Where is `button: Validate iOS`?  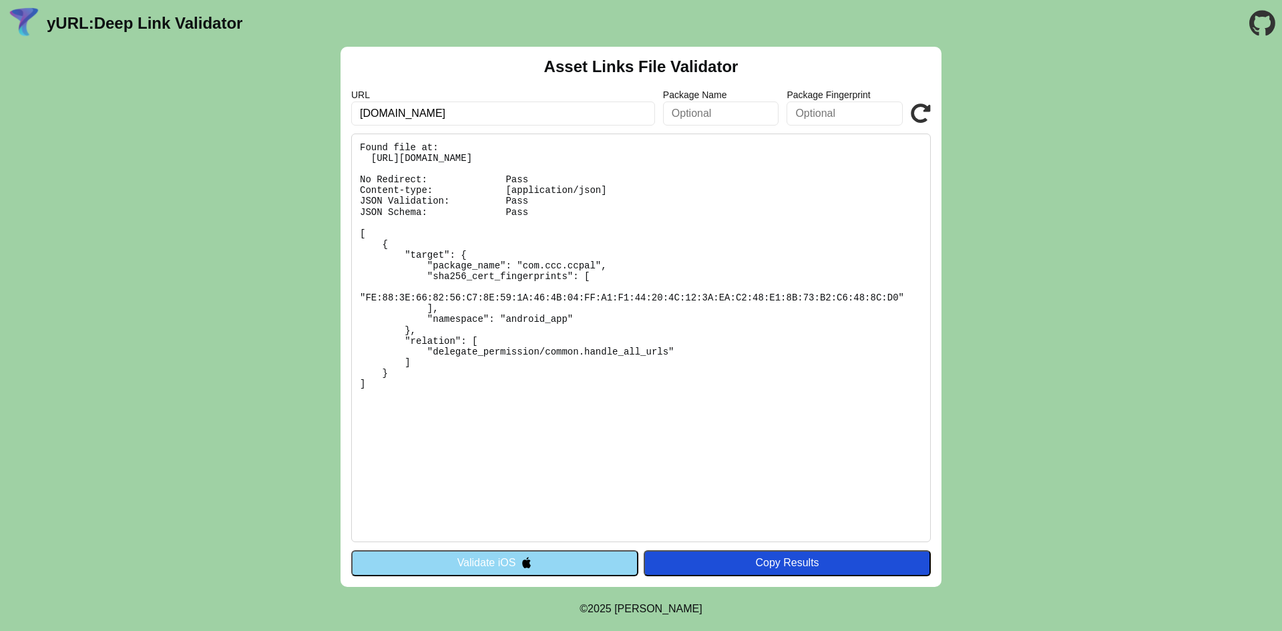 button: Validate iOS is located at coordinates (495, 563).